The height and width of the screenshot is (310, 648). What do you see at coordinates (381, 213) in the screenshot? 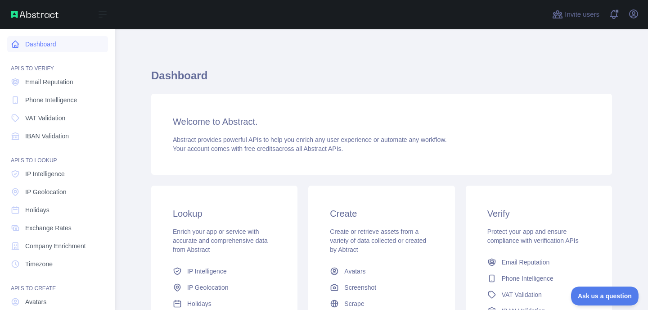
I see `h3: Create` at bounding box center [381, 213].